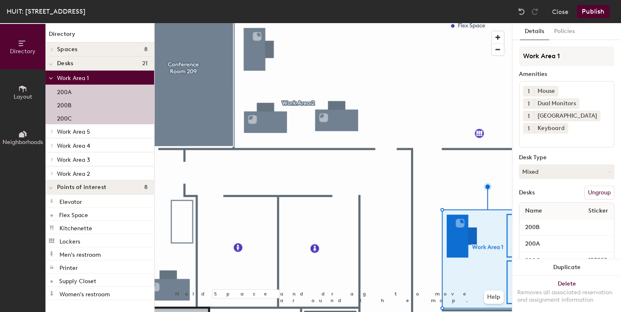  I want to click on button: Duplicate, so click(566, 268).